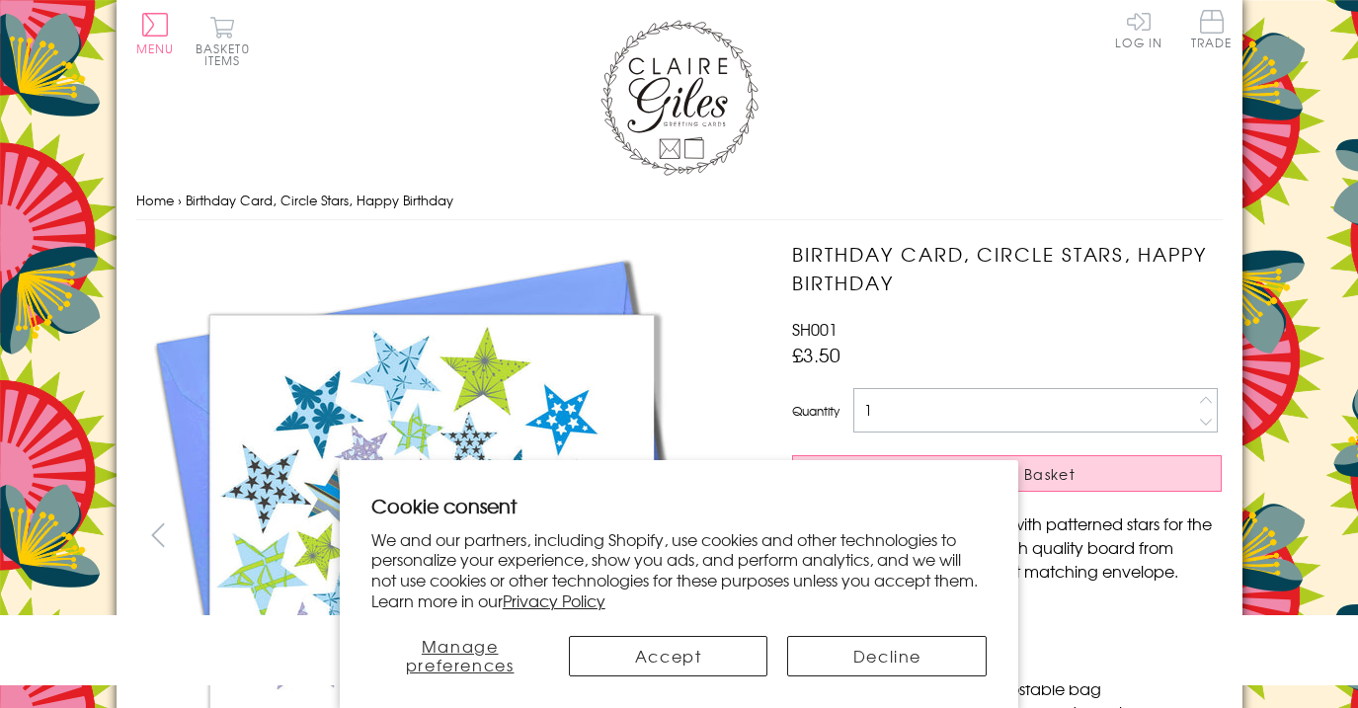  What do you see at coordinates (554, 600) in the screenshot?
I see `a: Privacy Policy` at bounding box center [554, 600].